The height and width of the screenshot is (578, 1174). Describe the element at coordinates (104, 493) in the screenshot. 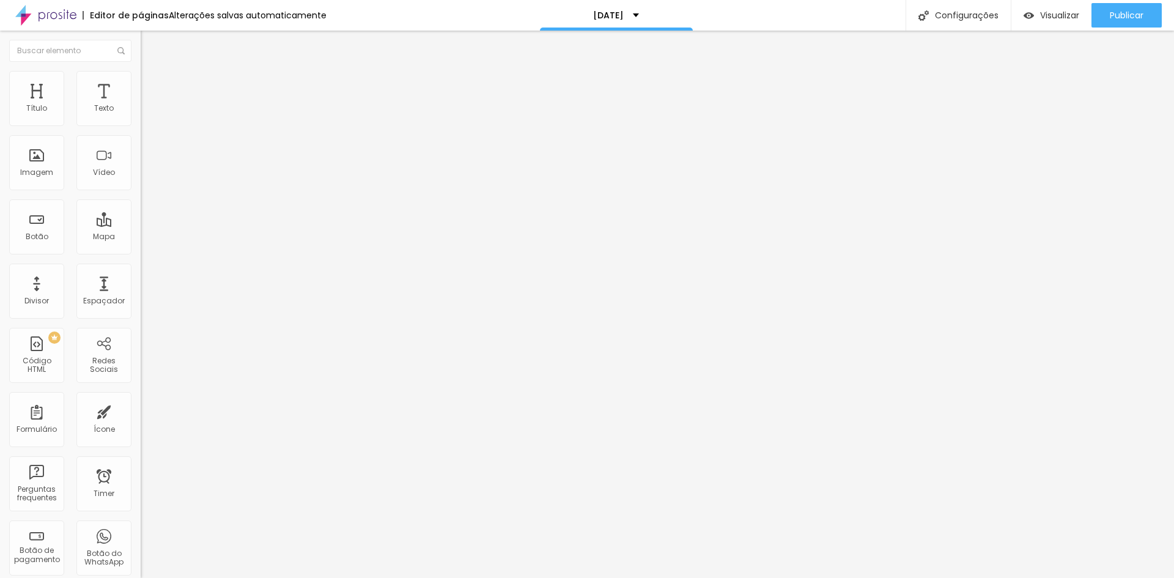

I see `div: Timer` at that location.